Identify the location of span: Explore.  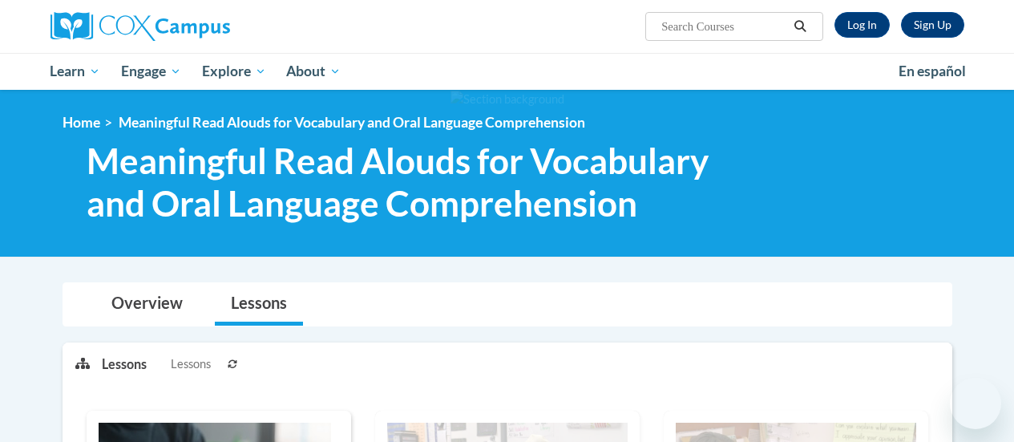
(234, 71).